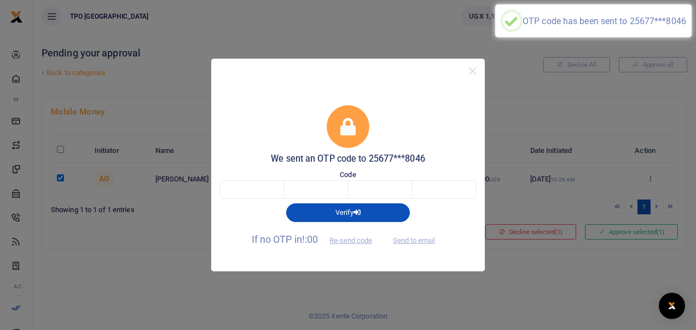 This screenshot has height=330, width=696. Describe the element at coordinates (672, 306) in the screenshot. I see `div: Open Intercom Messenger` at that location.